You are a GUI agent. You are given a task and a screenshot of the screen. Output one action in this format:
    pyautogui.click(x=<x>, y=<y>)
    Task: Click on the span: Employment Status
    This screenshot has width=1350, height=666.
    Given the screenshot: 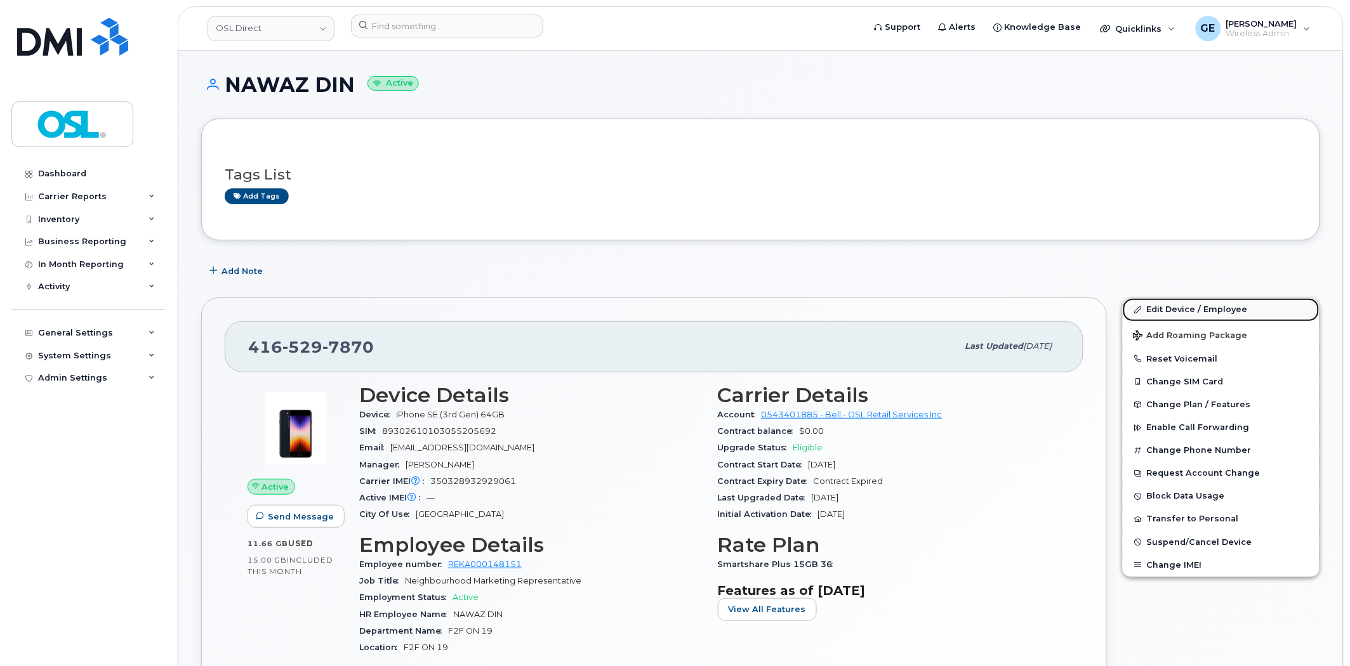 What is the action you would take?
    pyautogui.click(x=405, y=597)
    